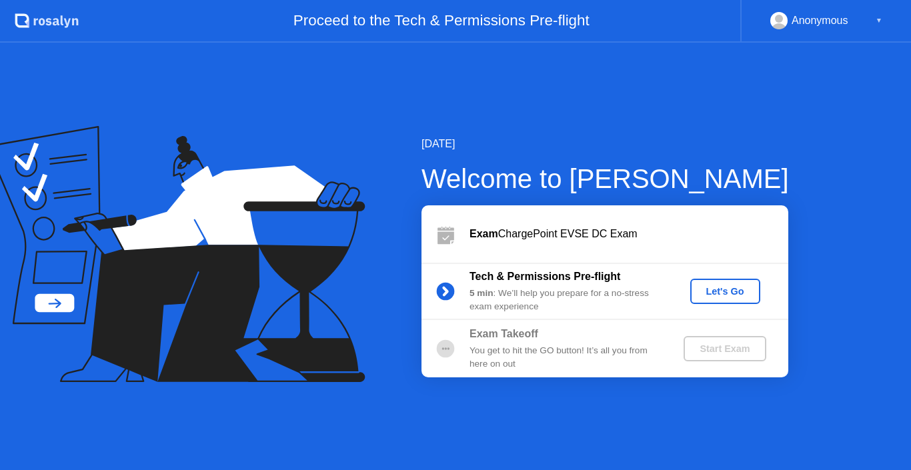 The image size is (911, 470). I want to click on button: Let's Go, so click(725, 292).